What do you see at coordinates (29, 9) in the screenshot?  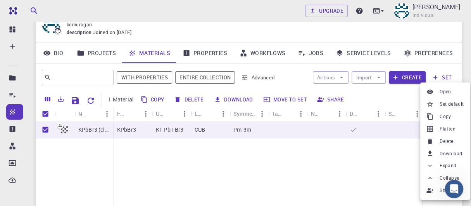 I see `span: Support` at bounding box center [29, 9].